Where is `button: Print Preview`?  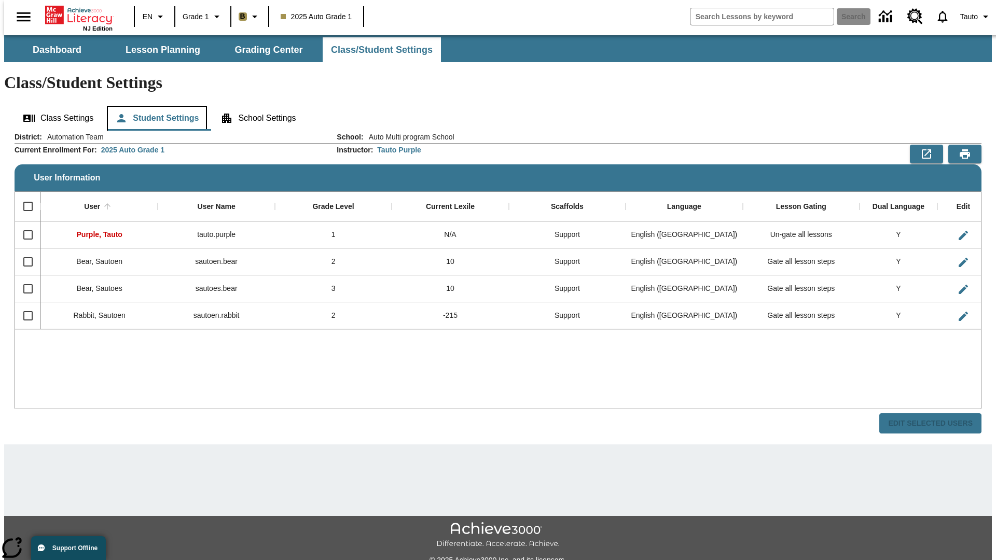
button: Print Preview is located at coordinates (965, 154).